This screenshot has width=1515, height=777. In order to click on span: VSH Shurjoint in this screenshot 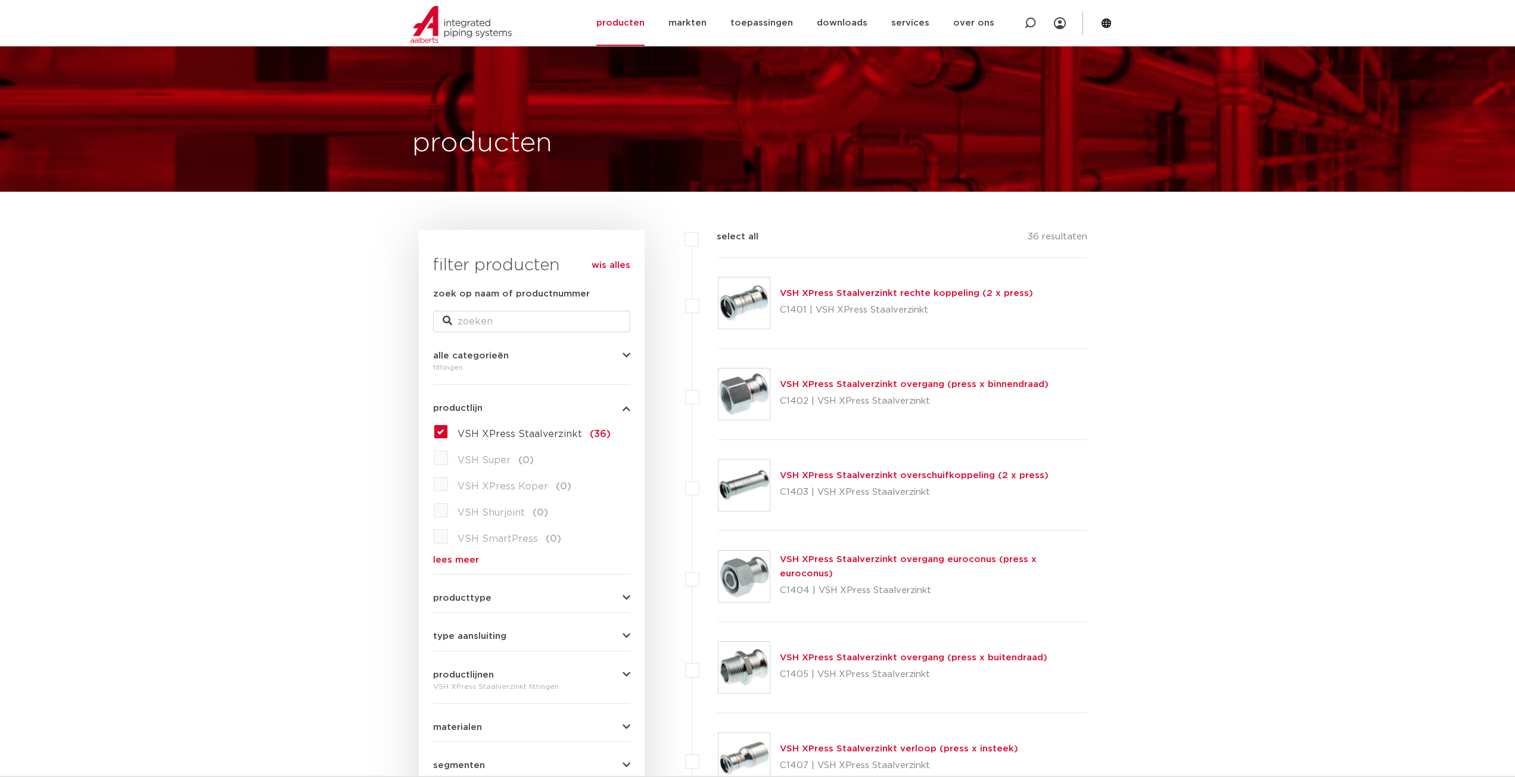, I will do `click(491, 513)`.